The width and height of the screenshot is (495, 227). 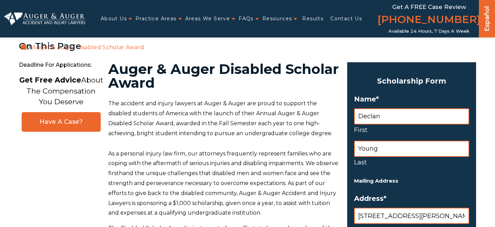 What do you see at coordinates (114, 19) in the screenshot?
I see `a: About Us` at bounding box center [114, 19].